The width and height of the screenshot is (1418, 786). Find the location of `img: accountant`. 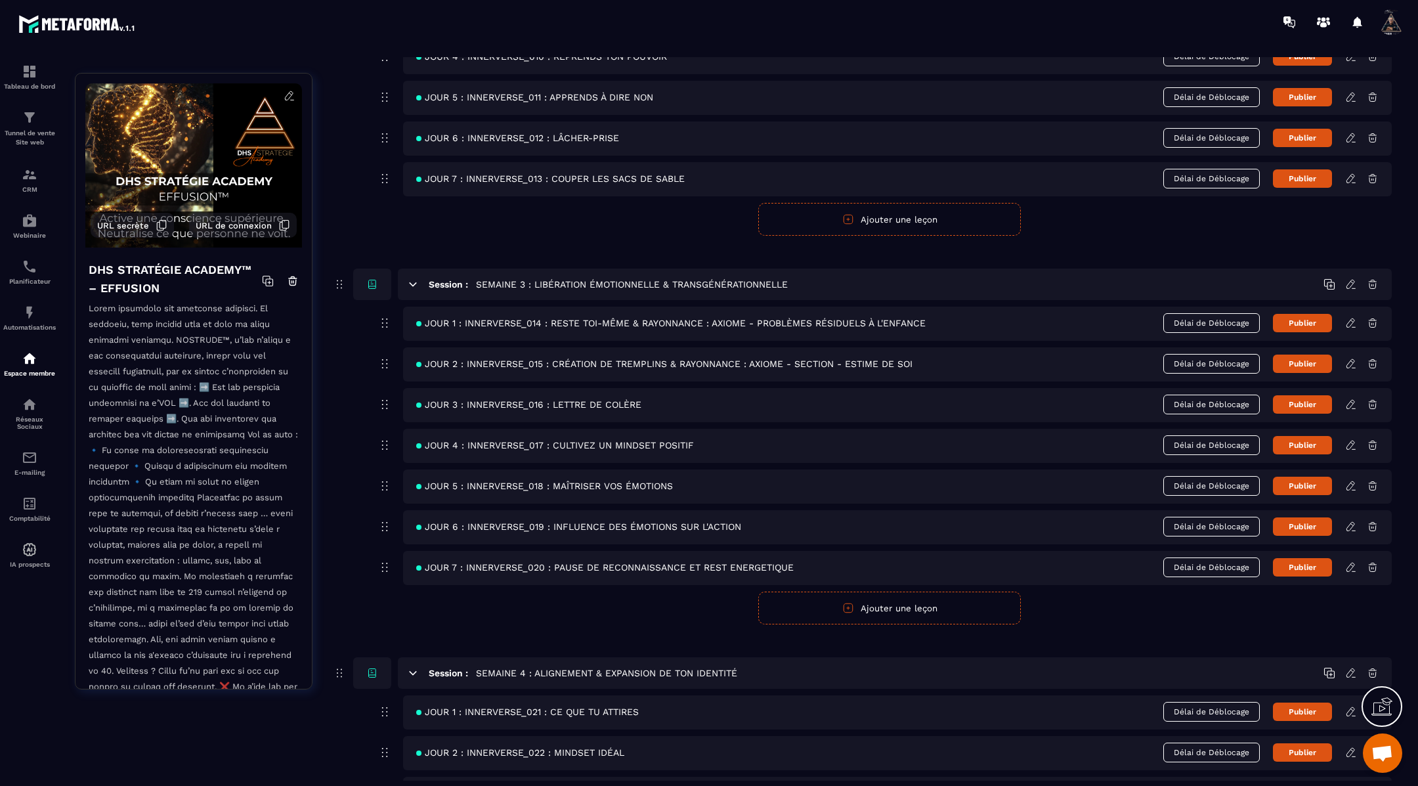

img: accountant is located at coordinates (30, 504).